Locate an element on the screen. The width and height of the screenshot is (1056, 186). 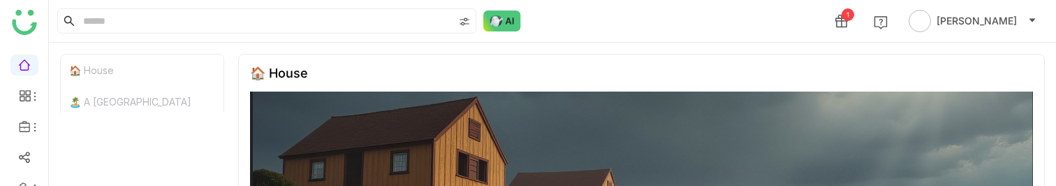
div: 1 is located at coordinates (848, 15).